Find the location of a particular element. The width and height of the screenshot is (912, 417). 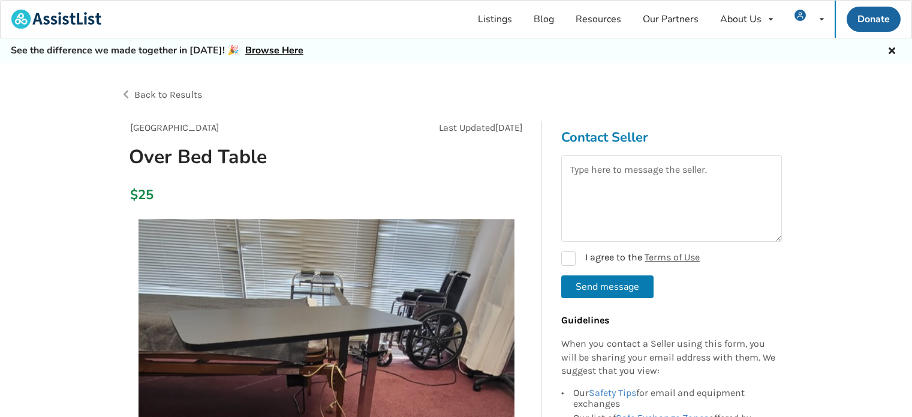

a: Browse Here is located at coordinates (274, 50).